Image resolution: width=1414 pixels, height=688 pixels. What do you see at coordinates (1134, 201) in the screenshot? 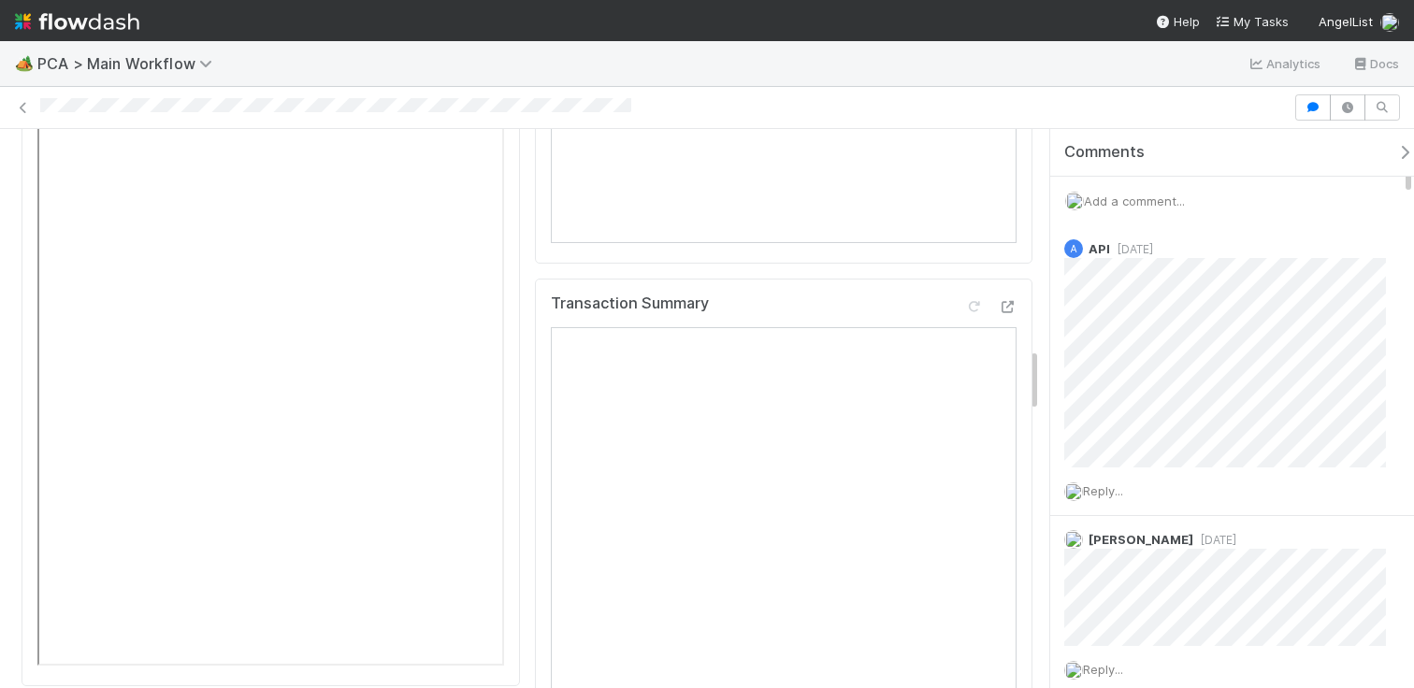
I see `span: Add a comment...` at bounding box center [1134, 201].